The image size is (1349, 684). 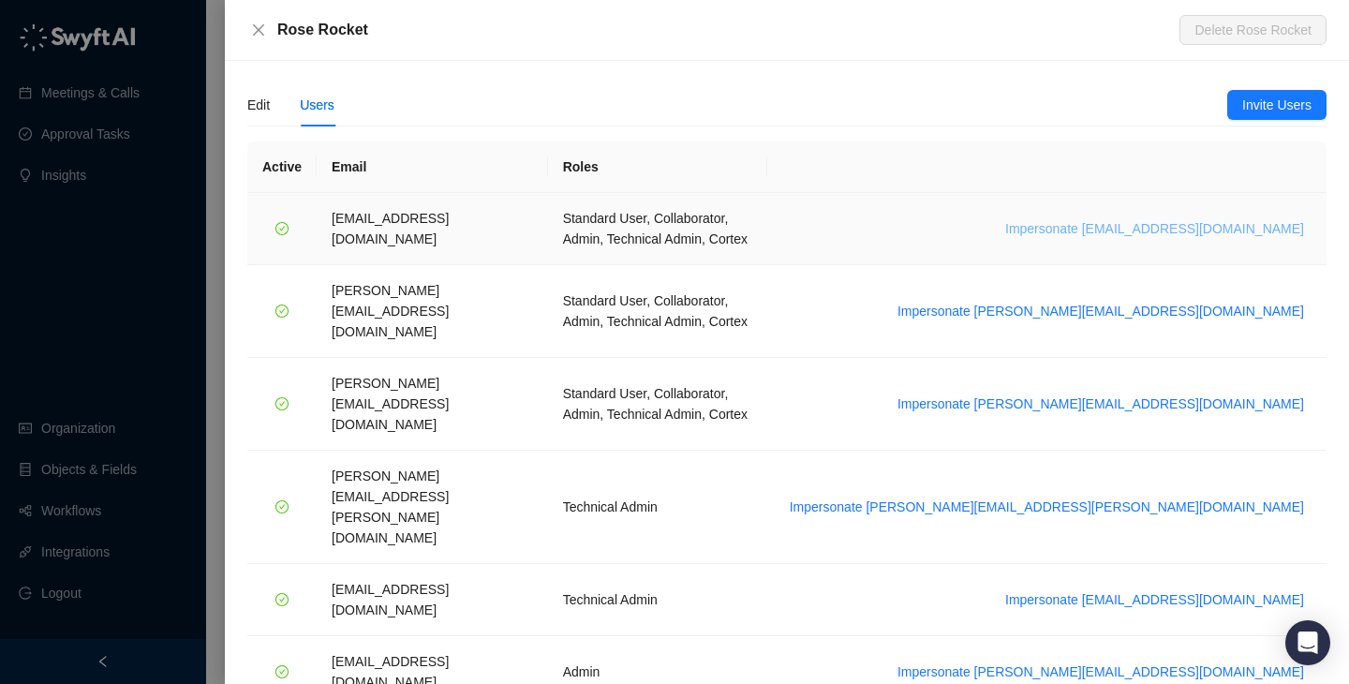 I want to click on th: Roles, so click(x=658, y=167).